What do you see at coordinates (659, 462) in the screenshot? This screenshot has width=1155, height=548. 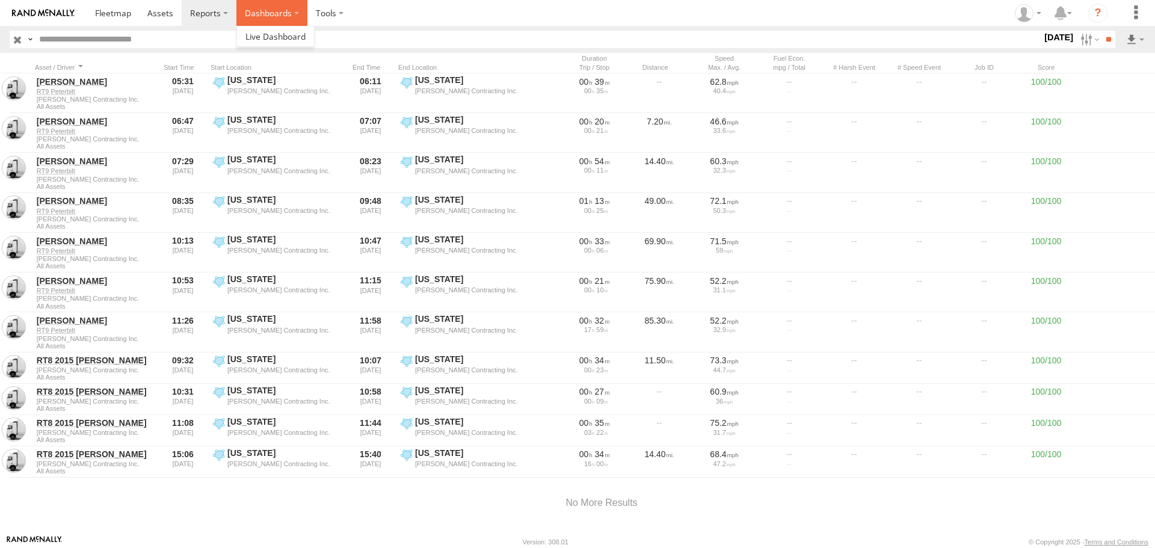 I see `div: 14.40` at bounding box center [659, 462].